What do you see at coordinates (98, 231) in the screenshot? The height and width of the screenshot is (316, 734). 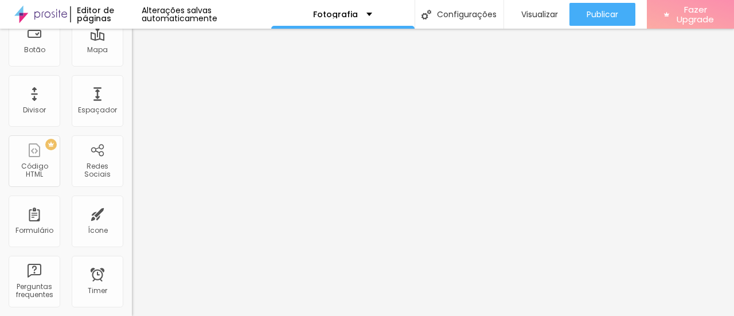 I see `div: Ícone` at bounding box center [98, 231].